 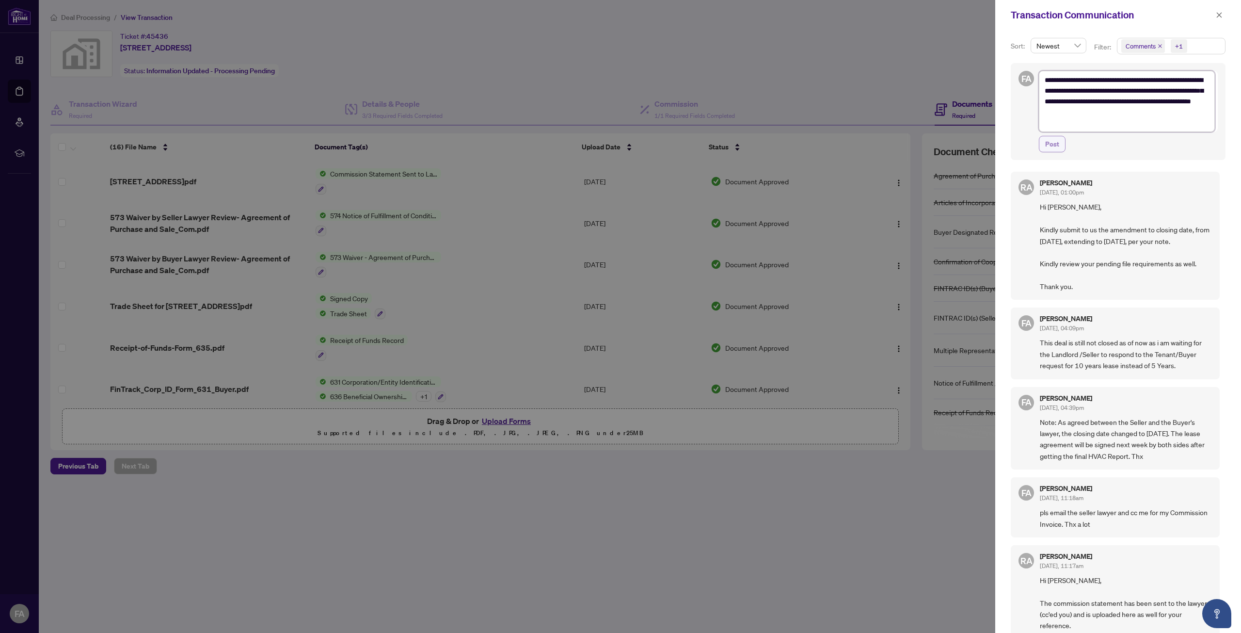 What do you see at coordinates (1111, 15) in the screenshot?
I see `div: Transaction Communication` at bounding box center [1111, 15].